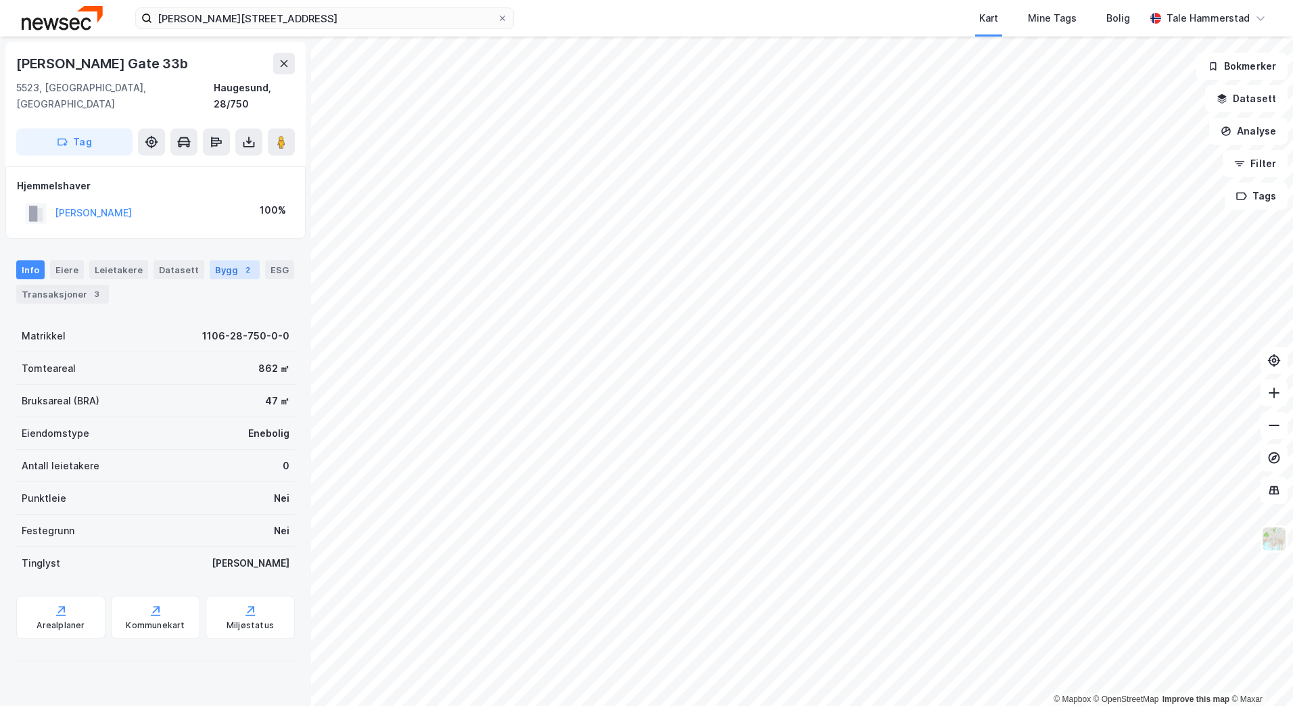 This screenshot has height=706, width=1293. Describe the element at coordinates (254, 96) in the screenshot. I see `div: Haugesund, 28/750` at that location.